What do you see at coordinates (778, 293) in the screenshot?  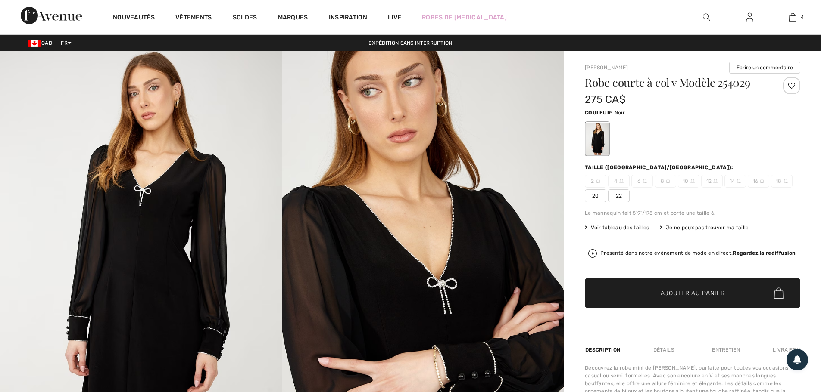 I see `img: Bag.svg` at bounding box center [778, 293].